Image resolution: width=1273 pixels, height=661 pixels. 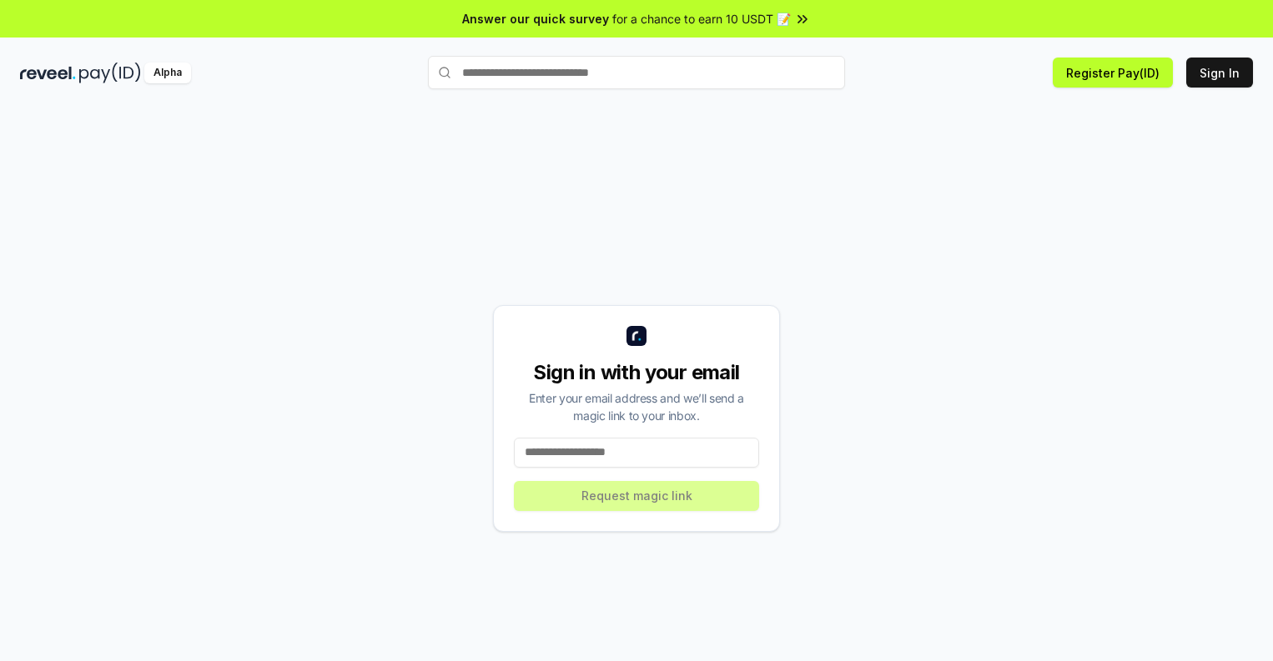 What do you see at coordinates (636, 336) in the screenshot?
I see `img: logo_small` at bounding box center [636, 336].